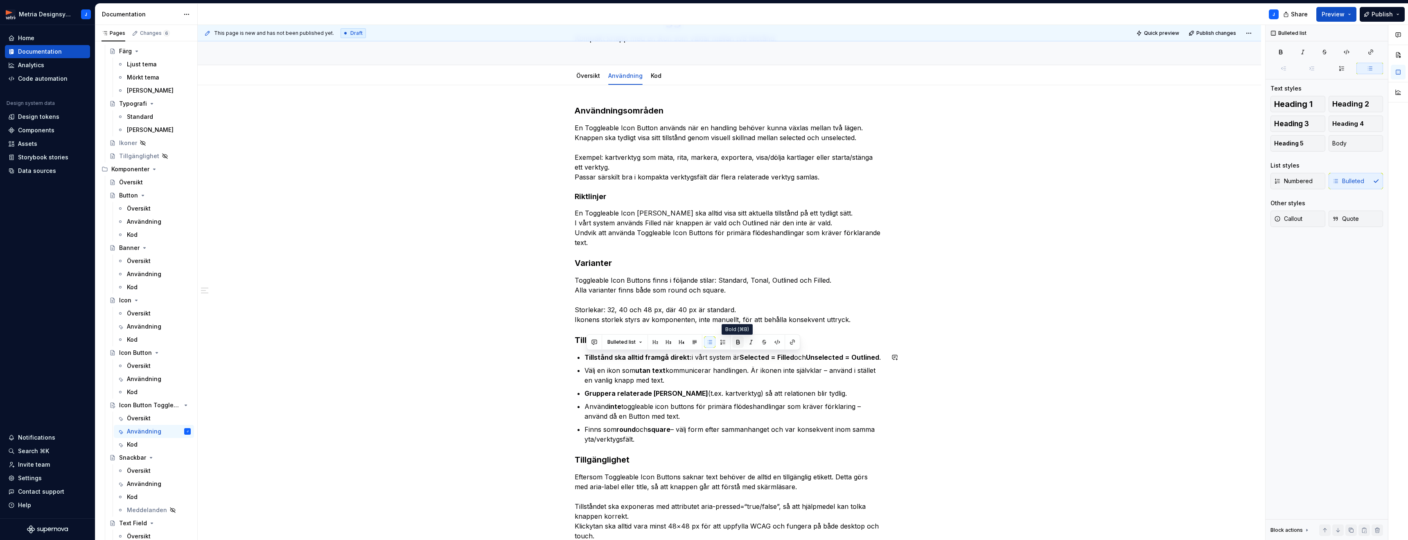  I want to click on div: Icon Button Toggleable, so click(150, 405).